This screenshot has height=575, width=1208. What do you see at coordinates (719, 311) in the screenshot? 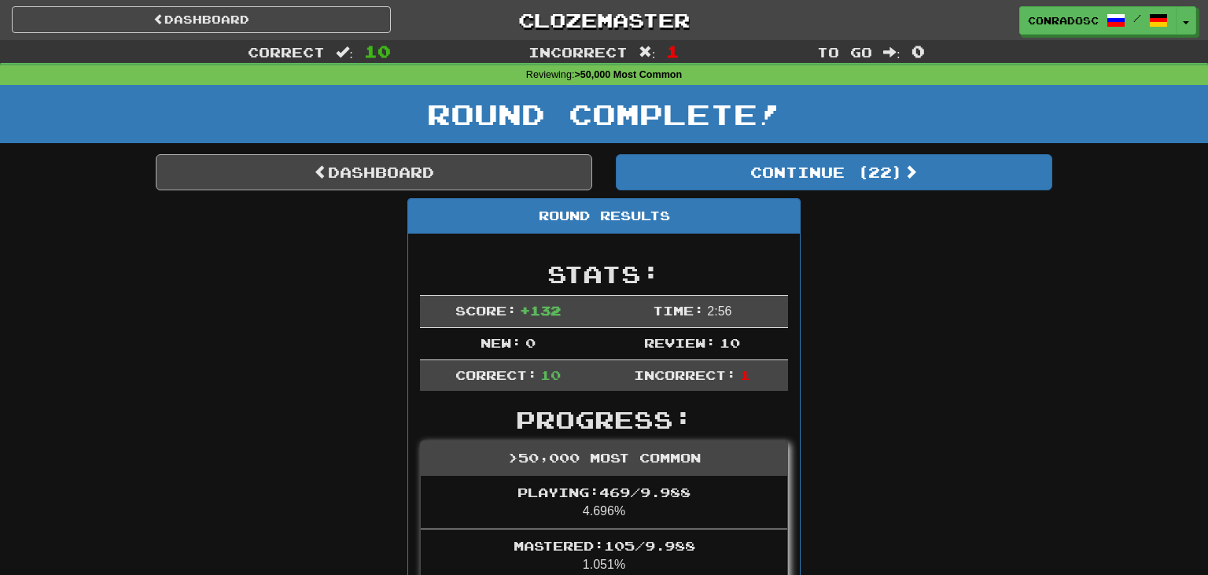
I see `span: 2 : 56` at bounding box center [719, 311].